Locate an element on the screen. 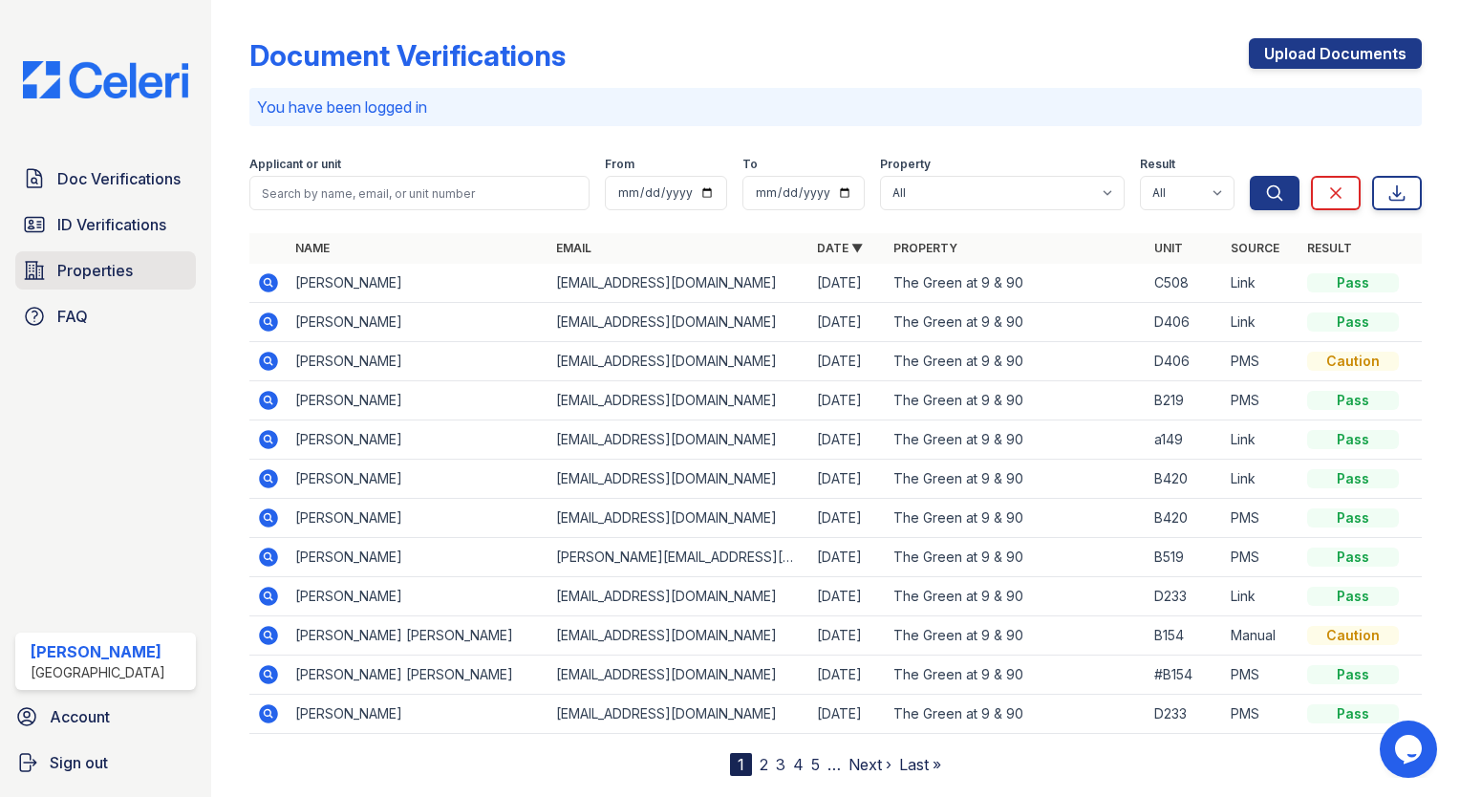  td: Manual is located at coordinates (1262, 636).